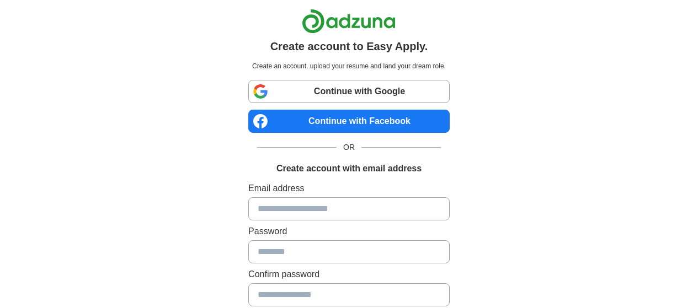 Image resolution: width=698 pixels, height=308 pixels. Describe the element at coordinates (349, 66) in the screenshot. I see `p: Create an account, upload your resume and land your dream role.` at that location.